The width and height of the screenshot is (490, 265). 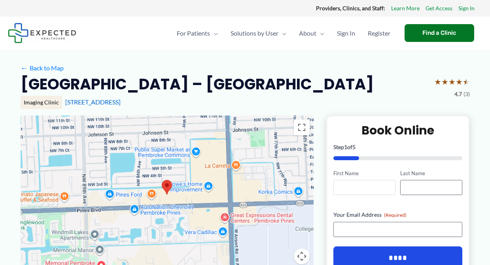 What do you see at coordinates (345, 147) in the screenshot?
I see `span: 1` at bounding box center [345, 147].